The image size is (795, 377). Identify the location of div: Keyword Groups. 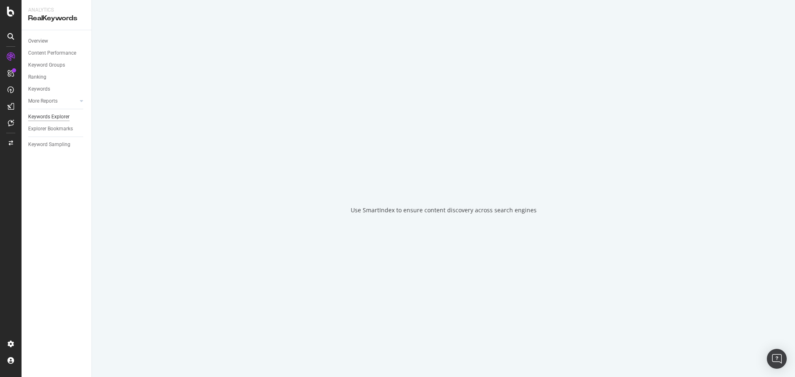
(46, 65).